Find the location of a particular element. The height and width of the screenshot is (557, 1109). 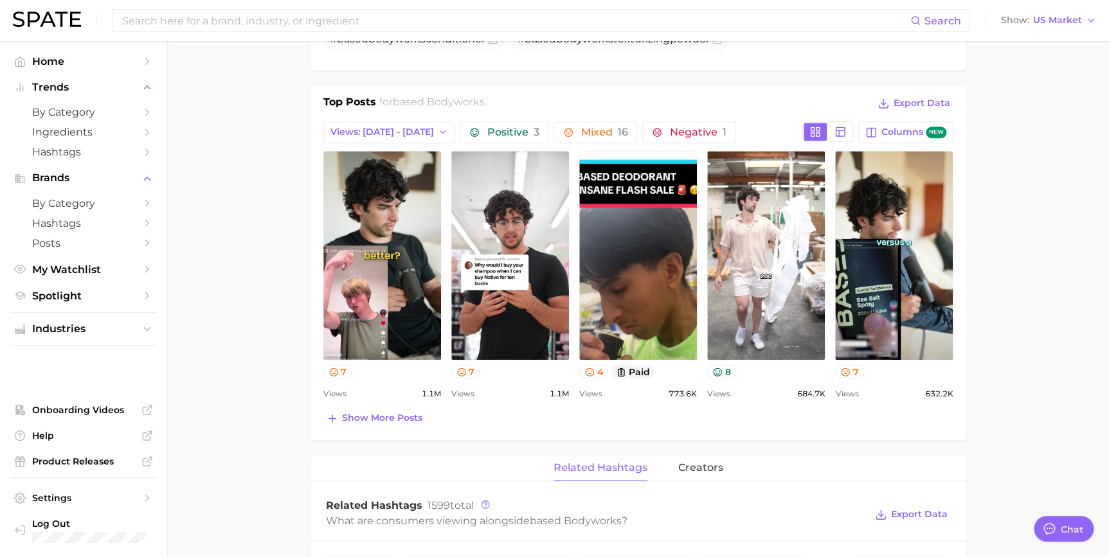

span: creators is located at coordinates (701, 468).